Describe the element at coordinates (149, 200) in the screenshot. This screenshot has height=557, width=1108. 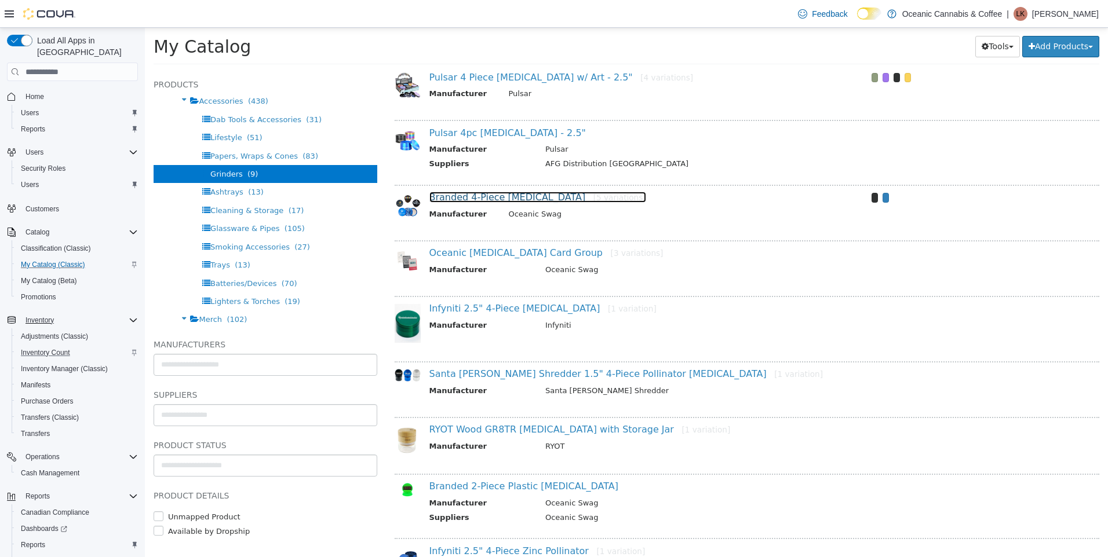
I see `span: (105)` at that location.